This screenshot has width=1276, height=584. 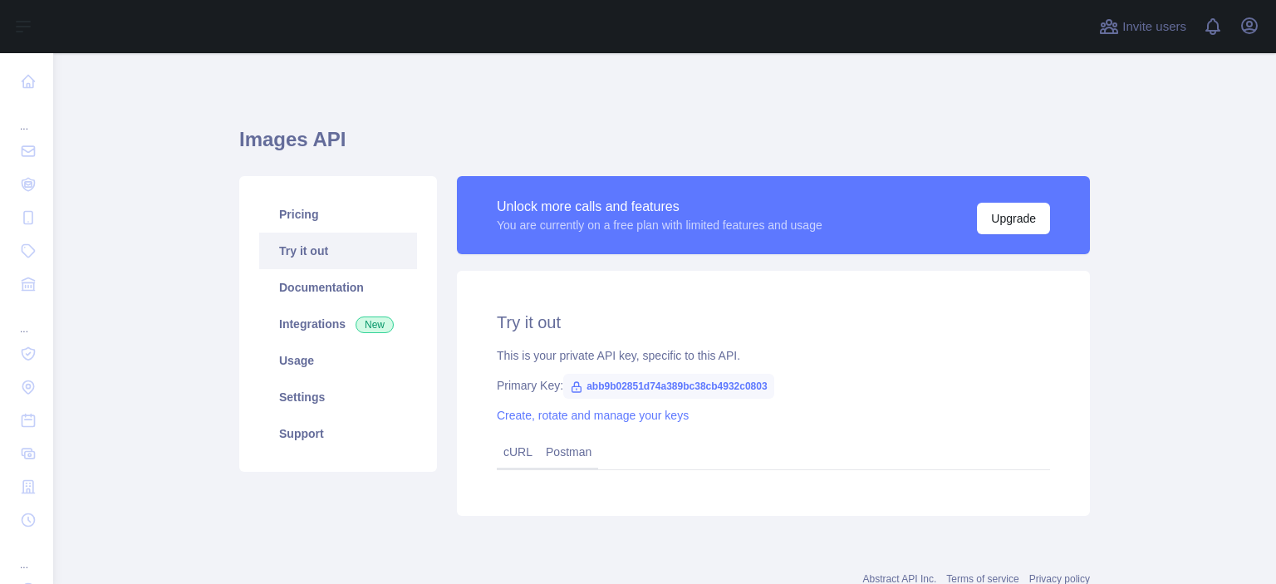 I want to click on div: Primary Key:, so click(x=773, y=385).